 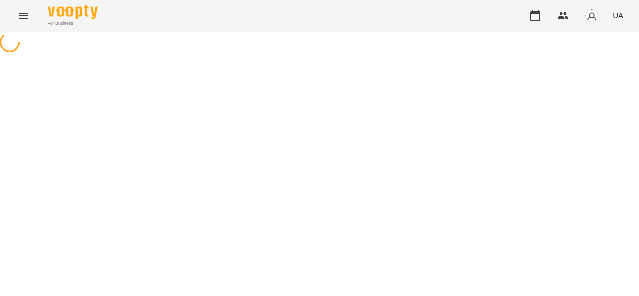 What do you see at coordinates (24, 16) in the screenshot?
I see `button: Menu` at bounding box center [24, 16].